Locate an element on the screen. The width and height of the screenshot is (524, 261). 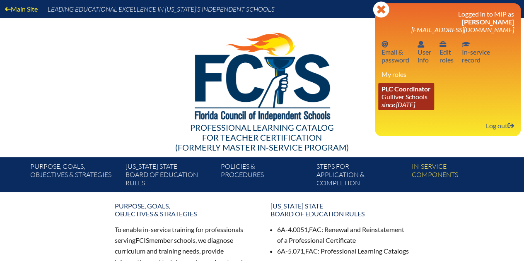
a: Main Site is located at coordinates (21, 9).